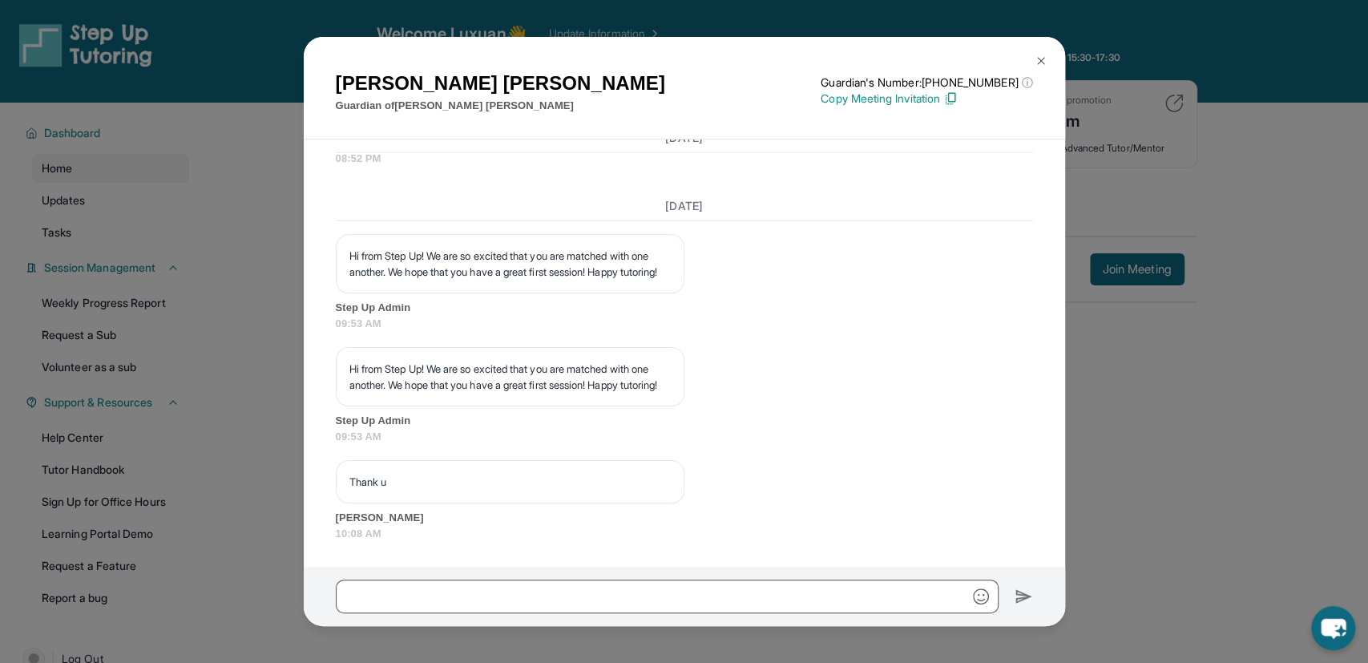 This screenshot has height=663, width=1368. Describe the element at coordinates (927, 99) in the screenshot. I see `p: Copy Meeting Invitation` at that location.